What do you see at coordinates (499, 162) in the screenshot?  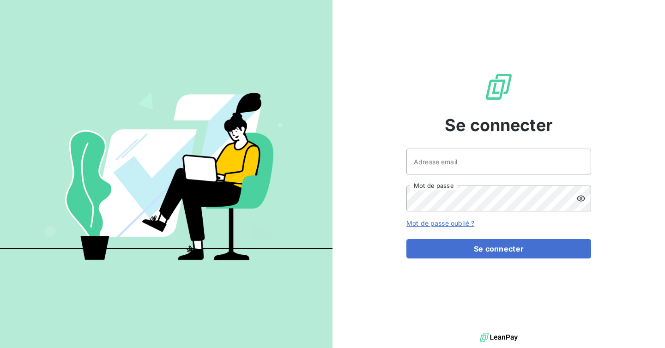 I see `input: placeholder` at bounding box center [499, 162].